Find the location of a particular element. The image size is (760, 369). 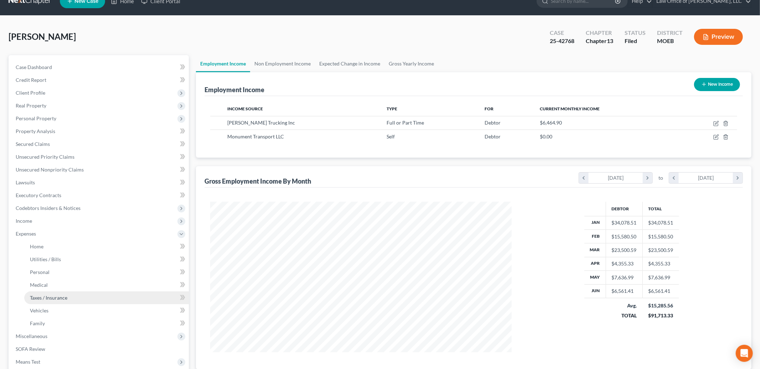

td: $34,078.51 is located at coordinates (660, 223).